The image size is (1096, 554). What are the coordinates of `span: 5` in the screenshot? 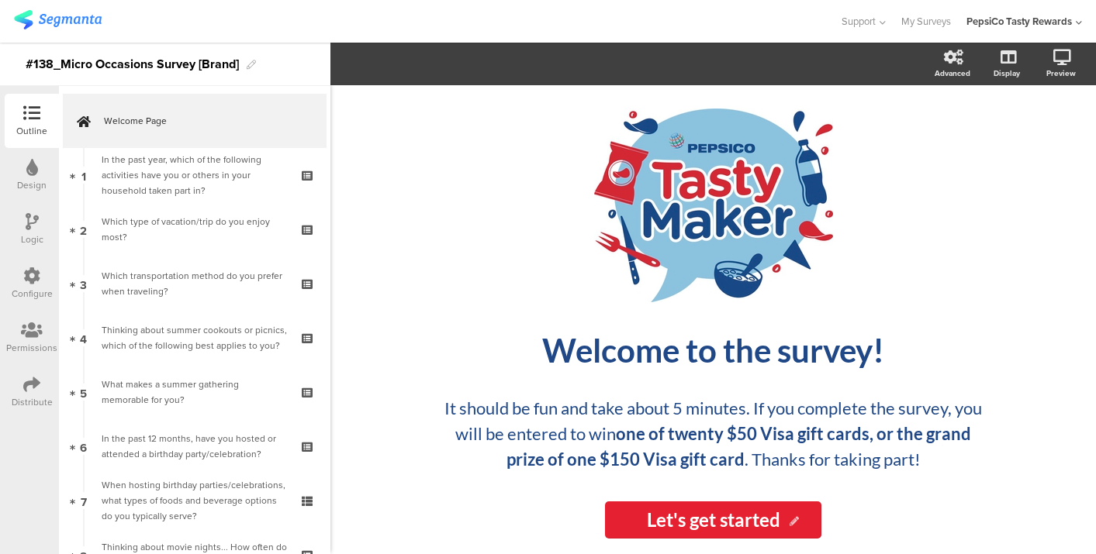 It's located at (83, 392).